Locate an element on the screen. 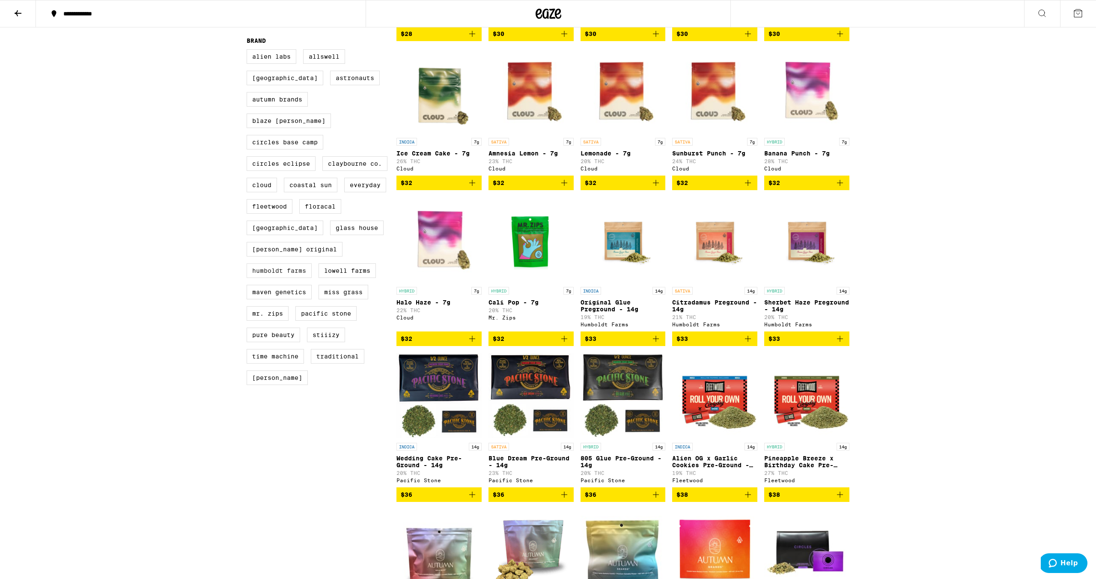 The width and height of the screenshot is (1096, 579). p: Alien OG x Garlic Cookies Pre-Ground - 14g is located at coordinates (715, 462).